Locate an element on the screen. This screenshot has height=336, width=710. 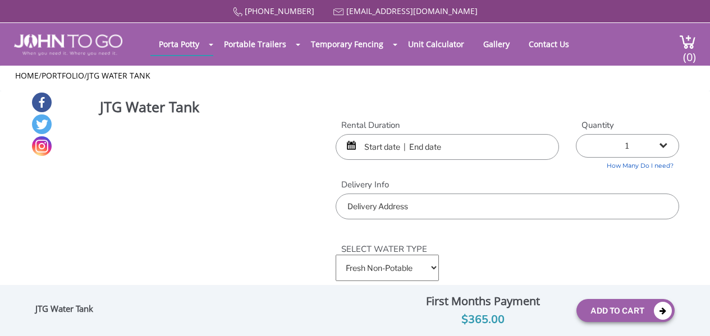
button: Add To Cart is located at coordinates (625, 310).